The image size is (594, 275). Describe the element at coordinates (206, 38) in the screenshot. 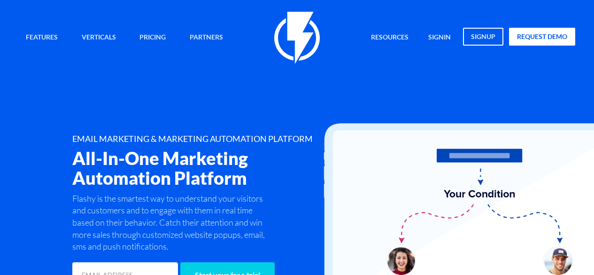

I see `a: Partners` at that location.